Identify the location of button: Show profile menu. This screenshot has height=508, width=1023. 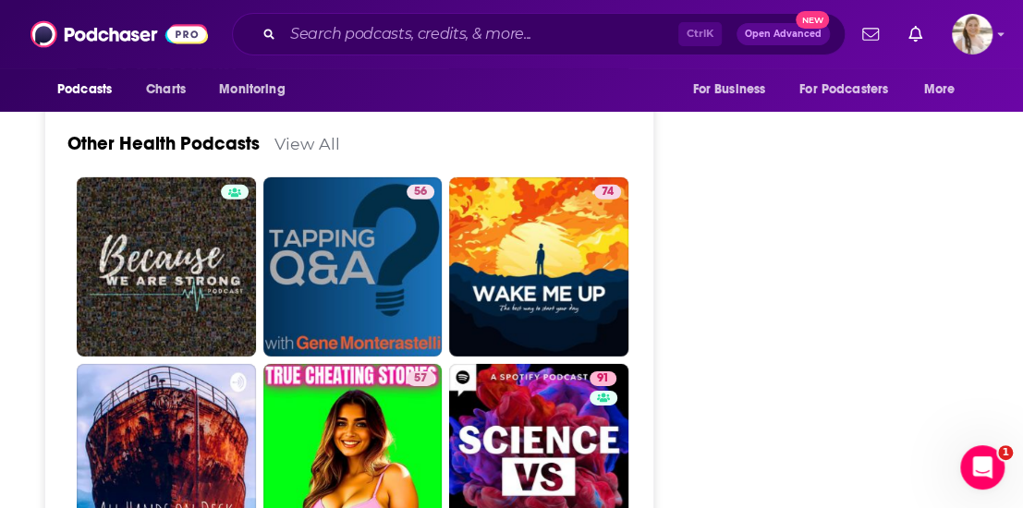
(972, 34).